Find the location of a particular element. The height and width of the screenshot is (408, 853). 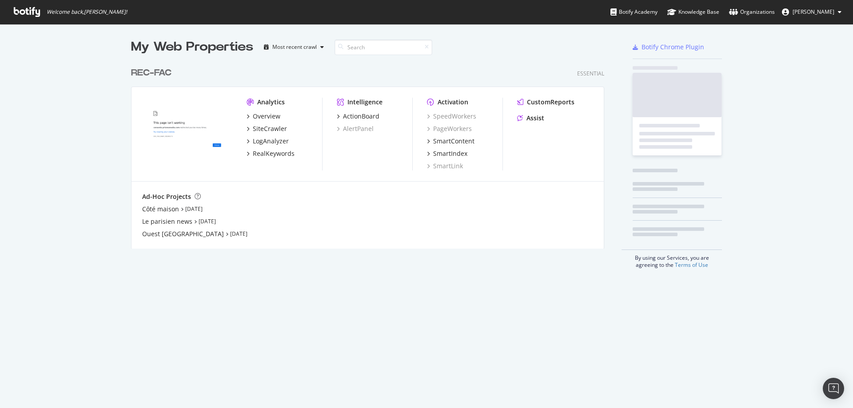

a: PageWorkers is located at coordinates (449, 129).